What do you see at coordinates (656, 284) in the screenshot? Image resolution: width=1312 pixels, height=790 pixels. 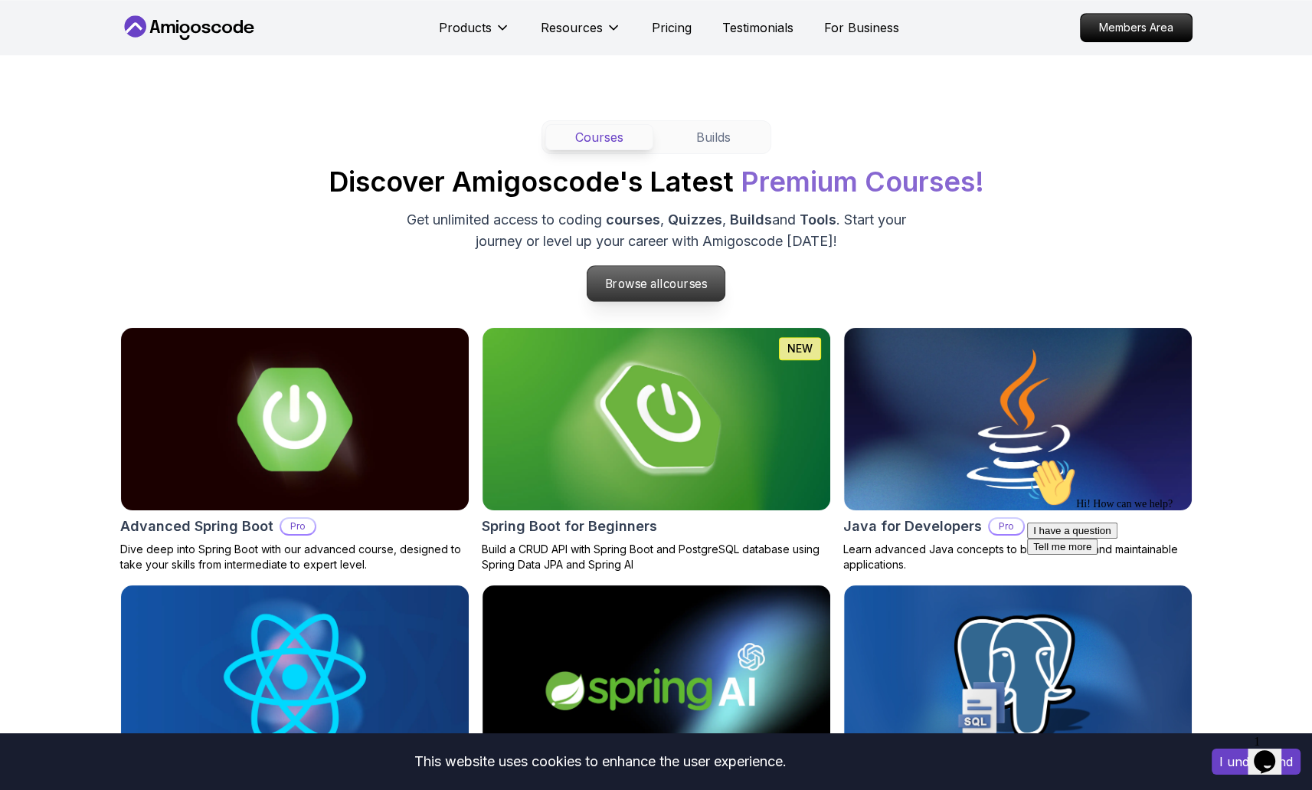 I see `a: Browse allcourses` at bounding box center [656, 284].